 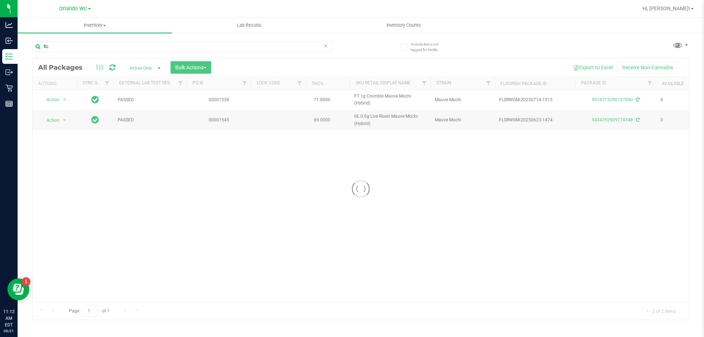 I want to click on p: 11:12 AM EDT, so click(x=9, y=318).